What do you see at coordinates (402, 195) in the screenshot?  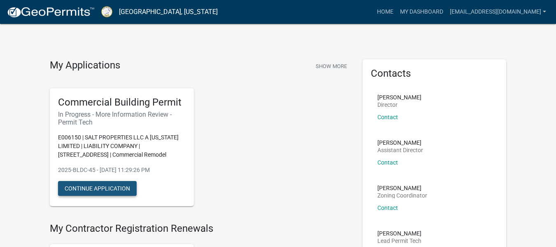 I see `p: Zoning Coordinator` at bounding box center [402, 195].